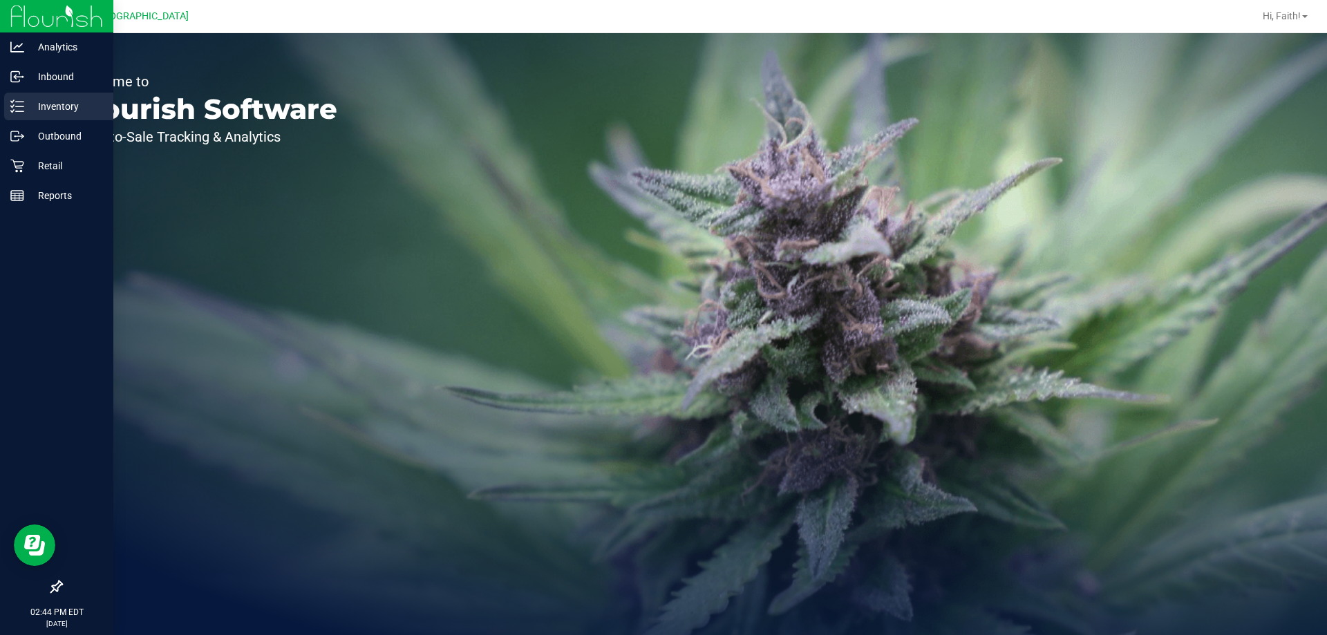 This screenshot has height=635, width=1327. Describe the element at coordinates (17, 136) in the screenshot. I see `inline-svg: Outbound` at that location.